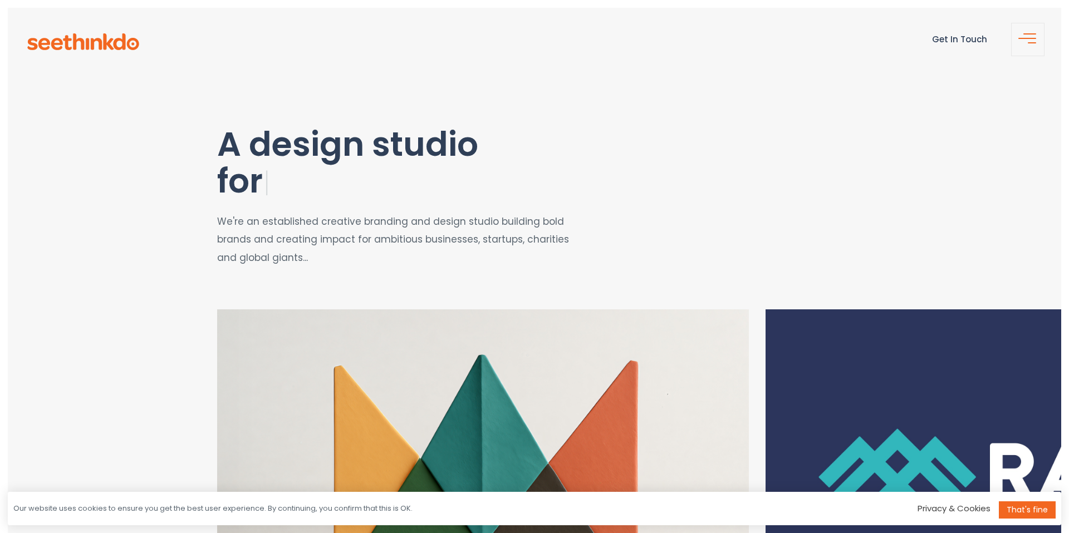  Describe the element at coordinates (83, 42) in the screenshot. I see `img: see-think-do-logo.png` at that location.